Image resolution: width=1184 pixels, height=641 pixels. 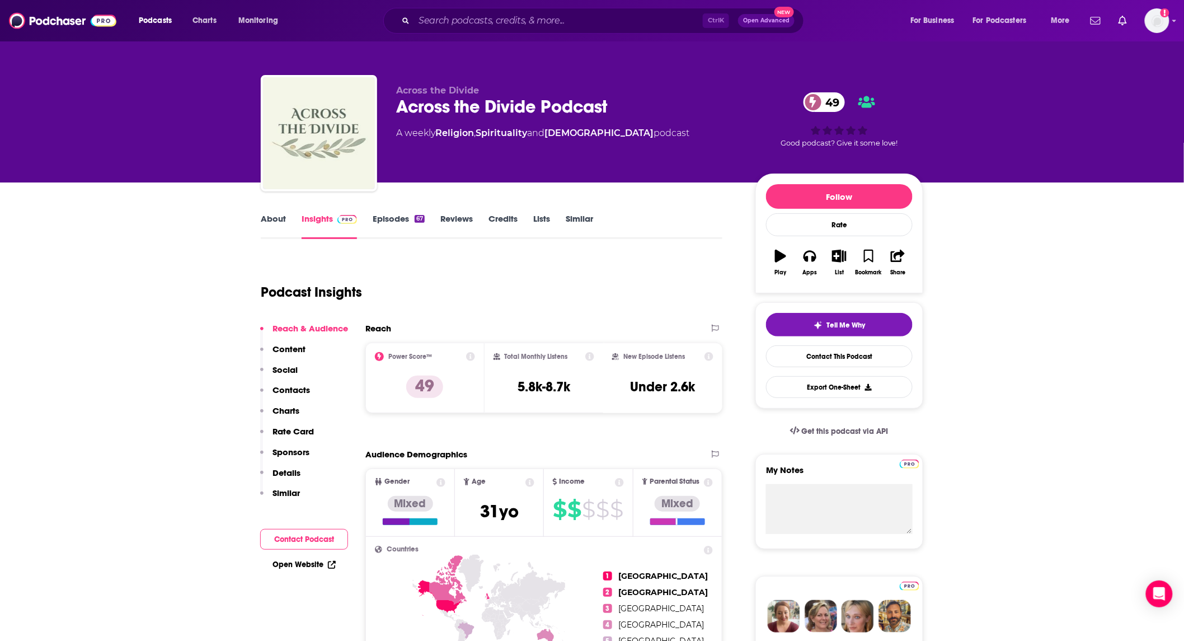 I want to click on span: Logged in as eerdmans, so click(x=1157, y=21).